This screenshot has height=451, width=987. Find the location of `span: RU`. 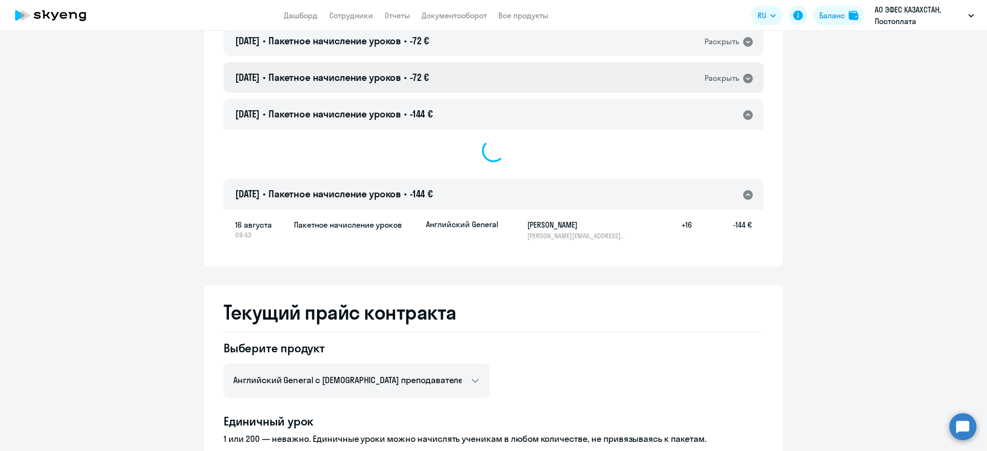

span: RU is located at coordinates (762, 15).